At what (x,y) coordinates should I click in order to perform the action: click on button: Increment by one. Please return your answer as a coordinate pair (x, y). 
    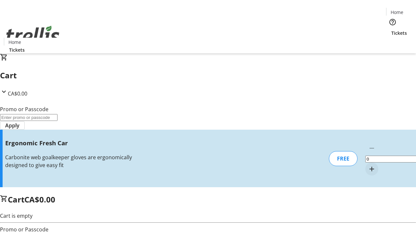
    Looking at the image, I should click on (372, 169).